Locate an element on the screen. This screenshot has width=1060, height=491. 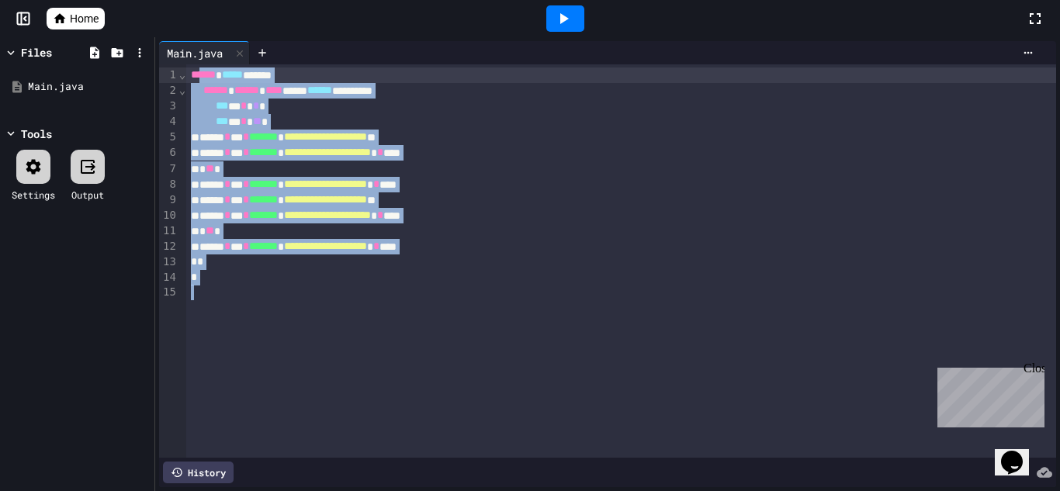
div: 6 is located at coordinates (168, 153).